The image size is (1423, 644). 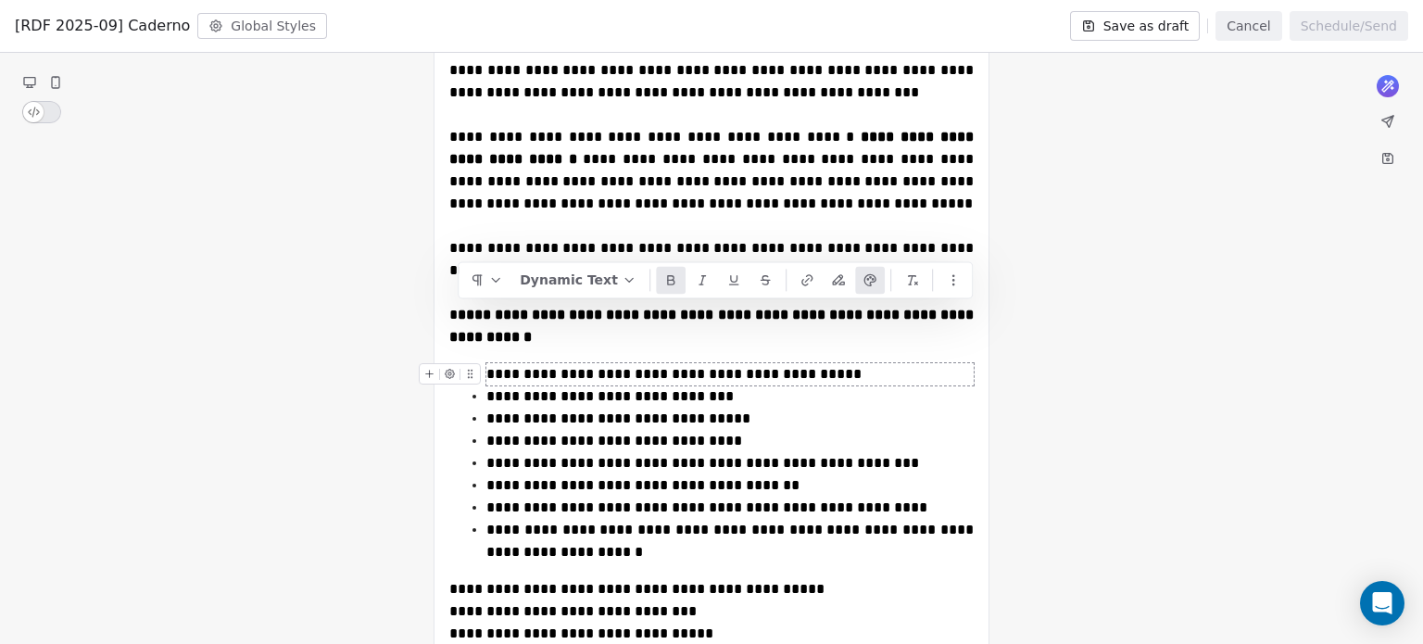 What do you see at coordinates (1135, 26) in the screenshot?
I see `button: Save as draft` at bounding box center [1135, 26].